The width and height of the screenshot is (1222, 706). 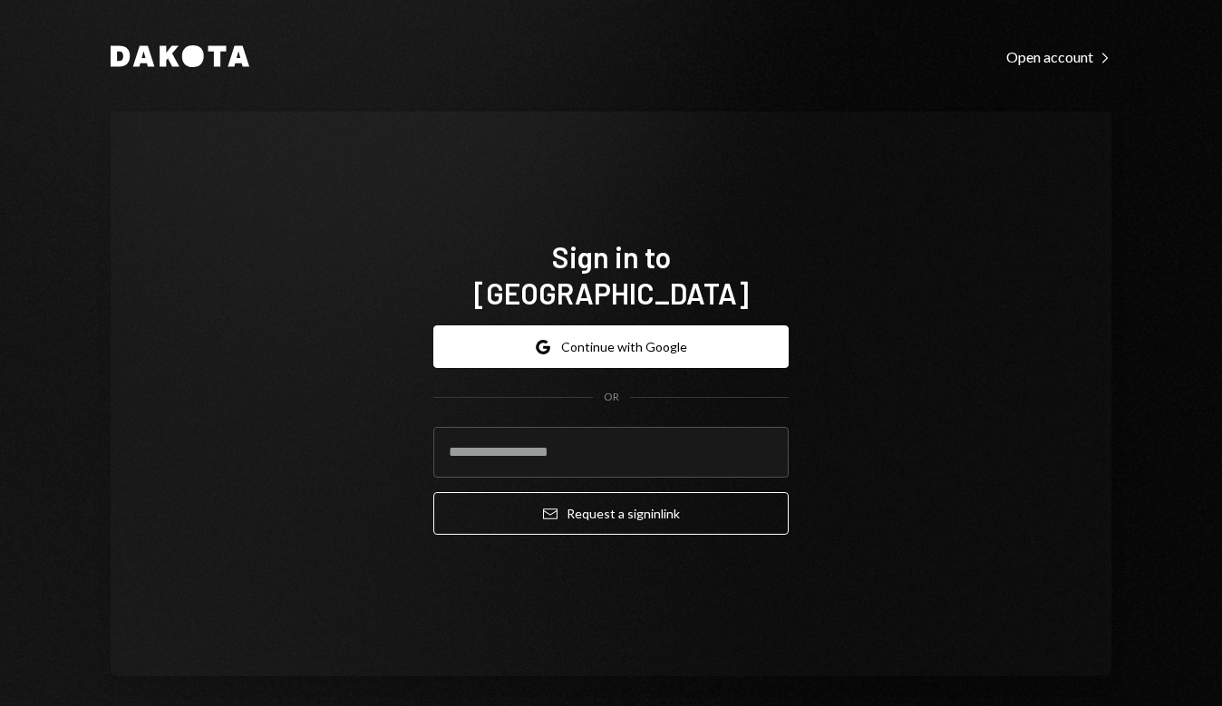 What do you see at coordinates (1059, 56) in the screenshot?
I see `a: Open account` at bounding box center [1059, 56].